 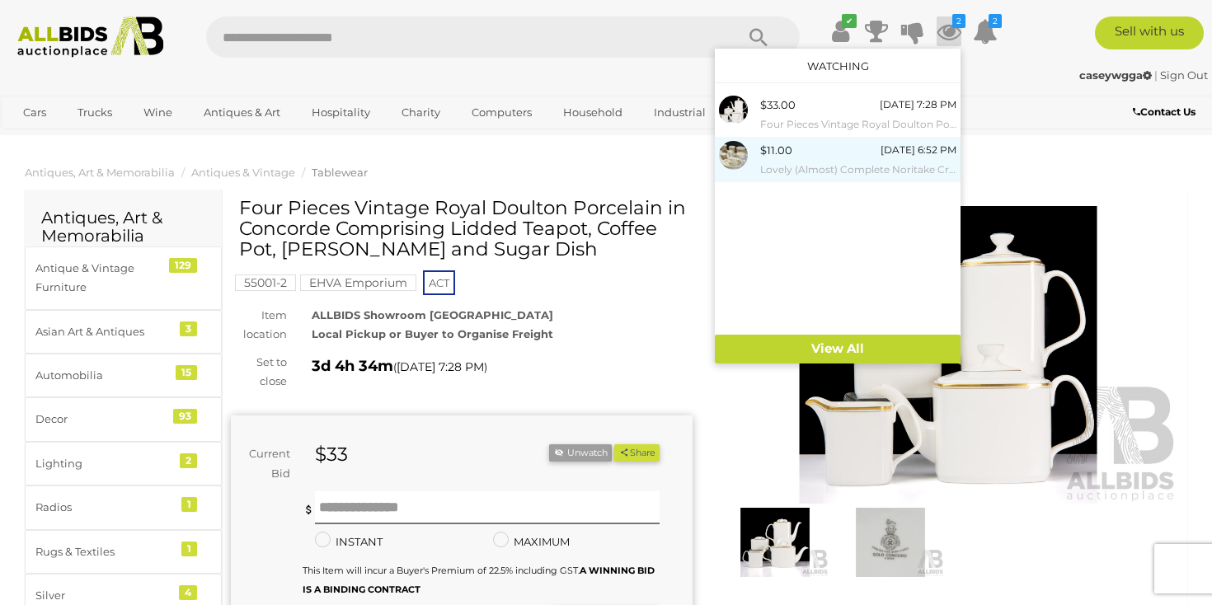 What do you see at coordinates (432, 334) in the screenshot?
I see `strong: Local Pickup or Buyer to Organise Freight` at bounding box center [432, 334].